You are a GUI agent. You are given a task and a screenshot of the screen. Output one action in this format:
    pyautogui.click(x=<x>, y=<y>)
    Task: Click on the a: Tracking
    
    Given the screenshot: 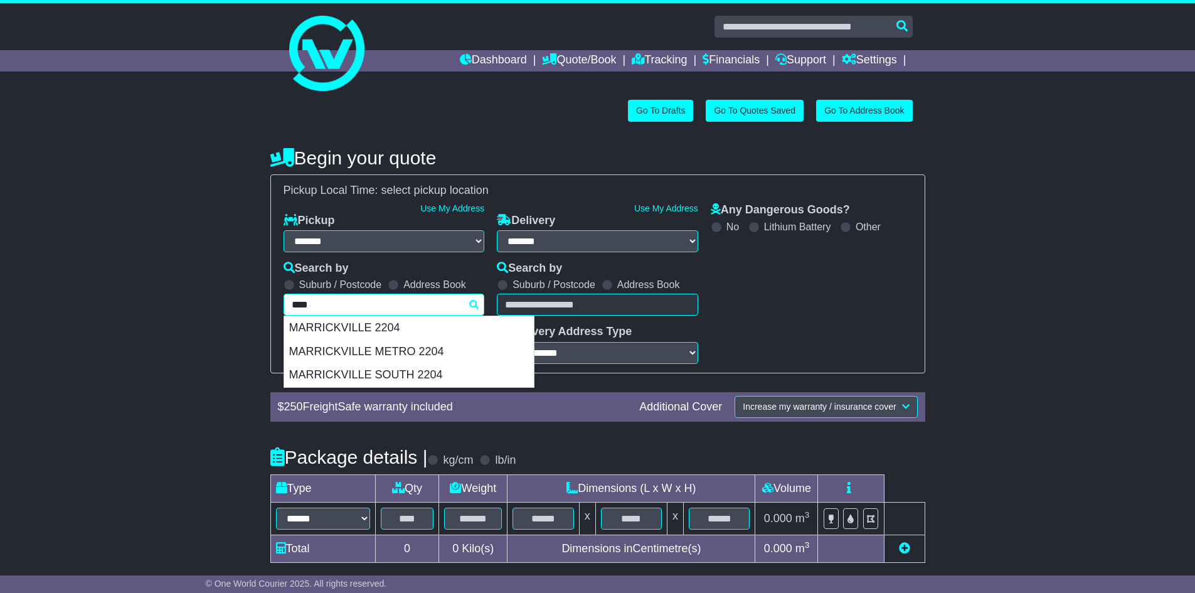 What is the action you would take?
    pyautogui.click(x=659, y=61)
    